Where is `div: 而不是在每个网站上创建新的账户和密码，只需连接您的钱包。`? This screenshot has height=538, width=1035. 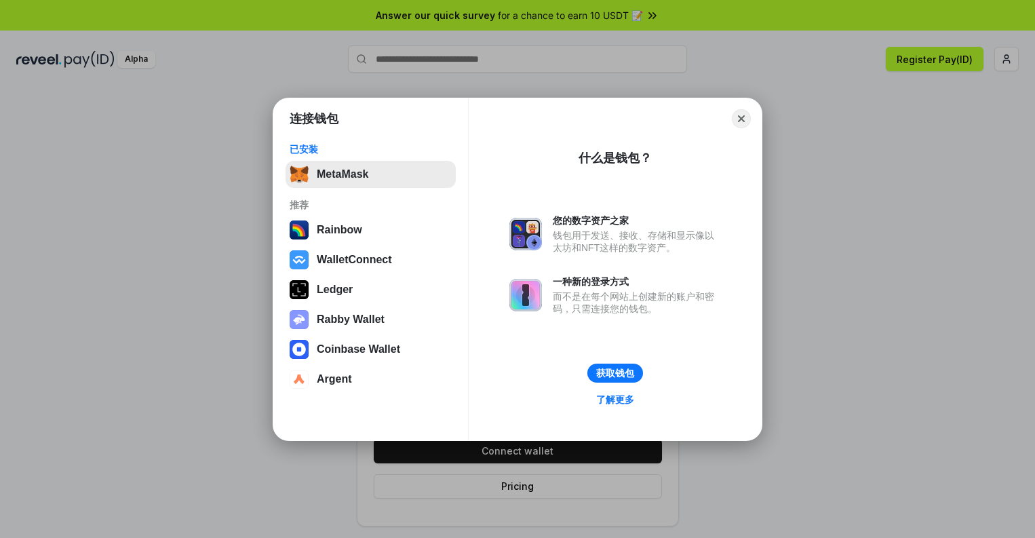 div: 而不是在每个网站上创建新的账户和密码，只需连接您的钱包。 is located at coordinates (637, 303).